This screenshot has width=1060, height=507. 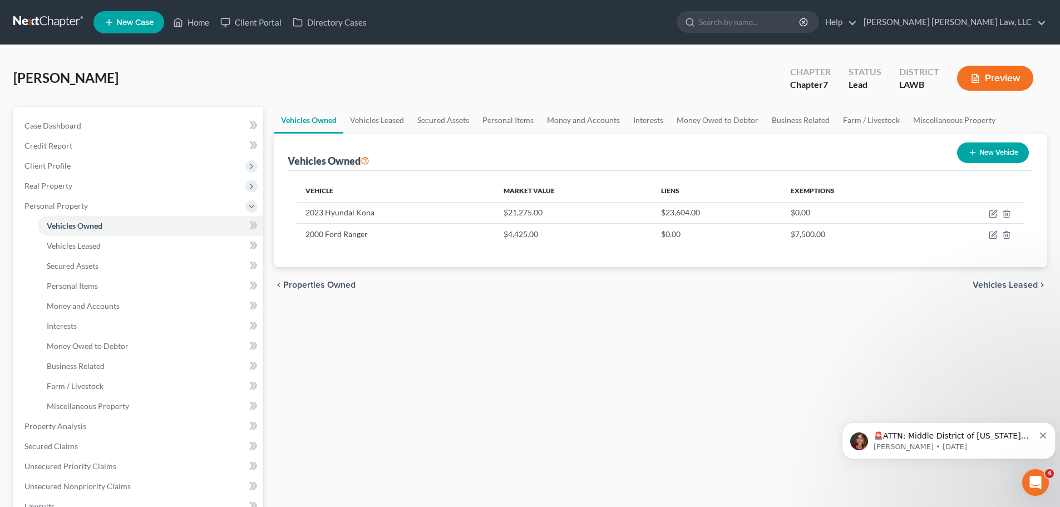 What do you see at coordinates (139, 466) in the screenshot?
I see `a: Unsecured Priority Claims` at bounding box center [139, 466].